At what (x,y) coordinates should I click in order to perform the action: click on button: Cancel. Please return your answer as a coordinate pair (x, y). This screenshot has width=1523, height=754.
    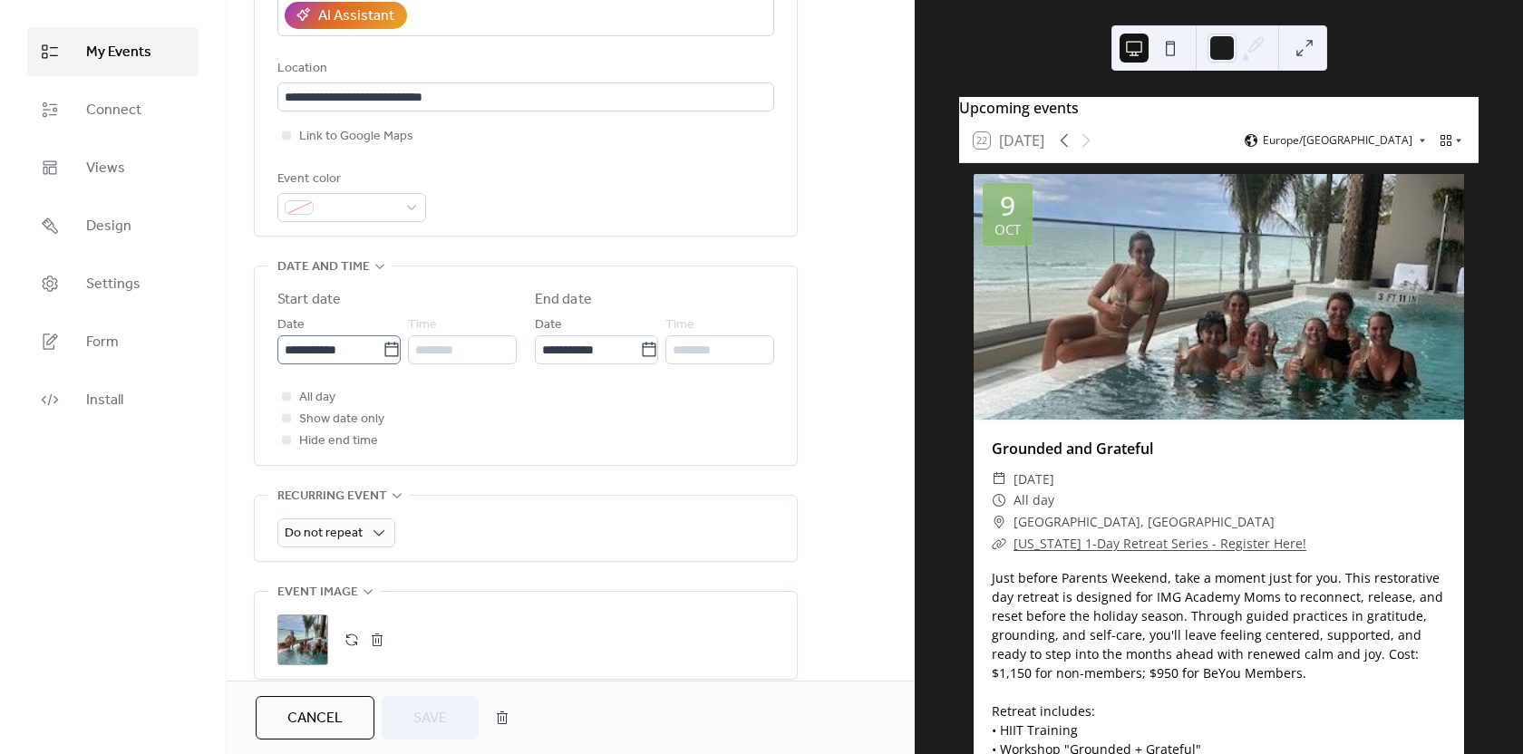
    Looking at the image, I should click on (315, 718).